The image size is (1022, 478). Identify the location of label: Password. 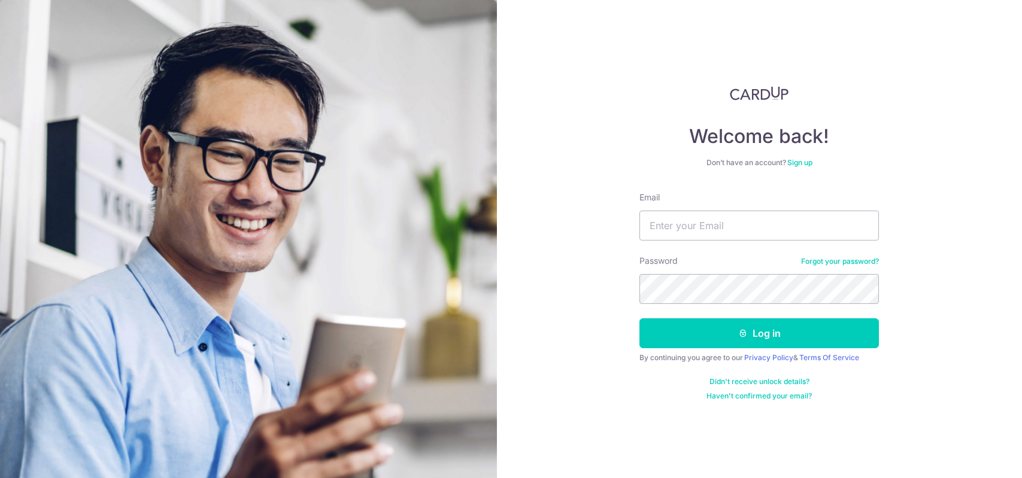
(658, 261).